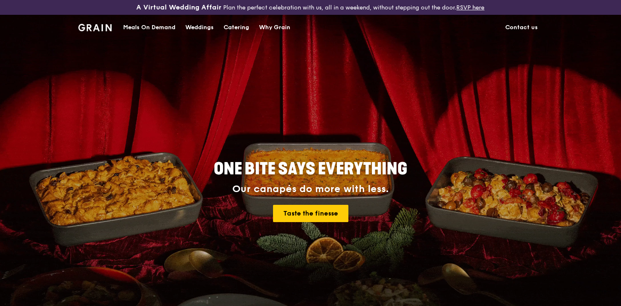 The height and width of the screenshot is (306, 621). Describe the element at coordinates (521, 28) in the screenshot. I see `a: Contact us` at that location.